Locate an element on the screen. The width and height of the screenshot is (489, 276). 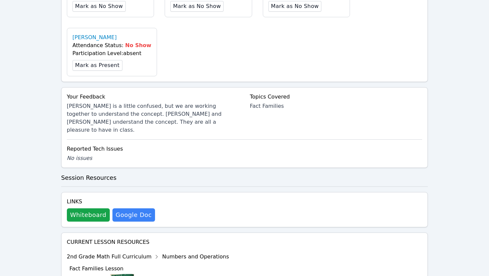
div: 2nd Grade Math Full Curriculum Numbers and Operations is located at coordinates (156, 257).